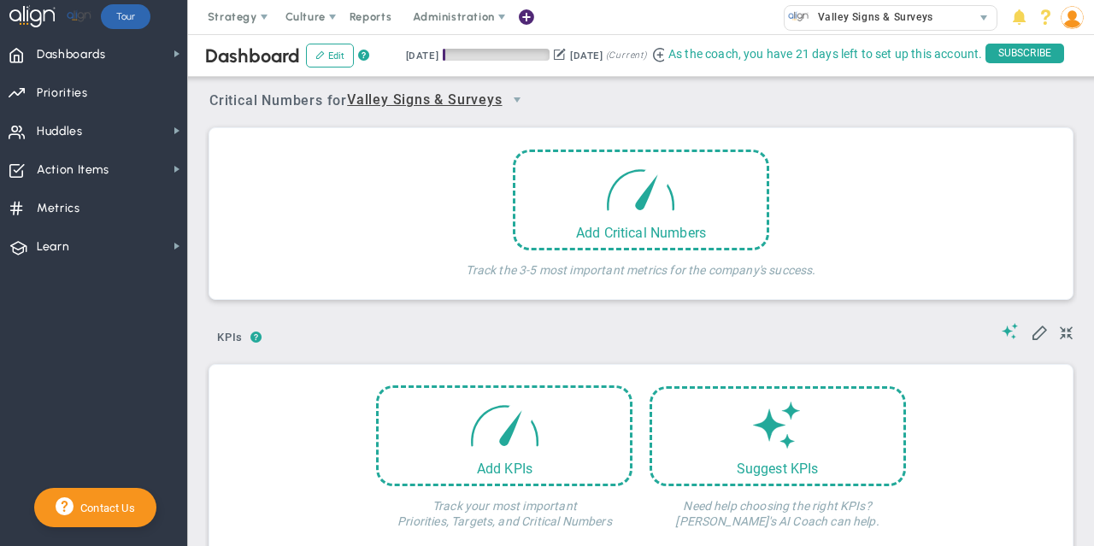 Image resolution: width=1094 pixels, height=546 pixels. Describe the element at coordinates (73, 170) in the screenshot. I see `span: Action Items` at that location.